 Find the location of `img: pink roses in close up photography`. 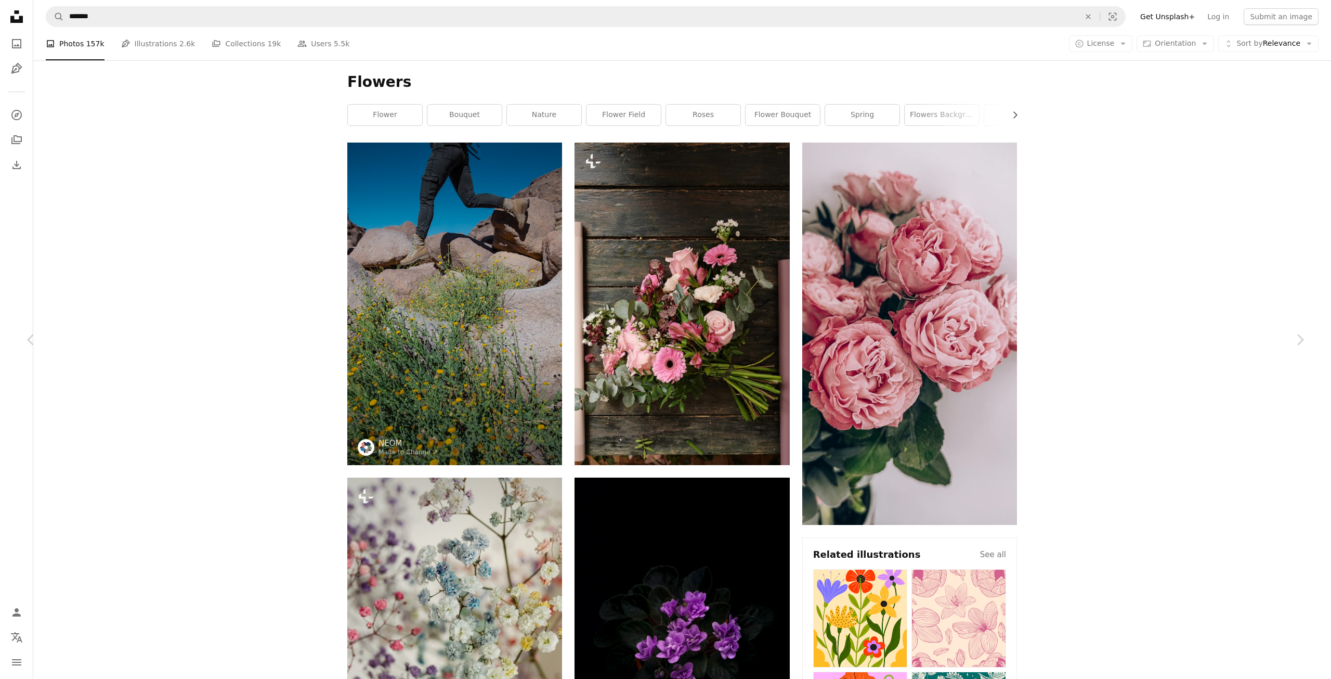

img: pink roses in close up photography is located at coordinates (910, 333).